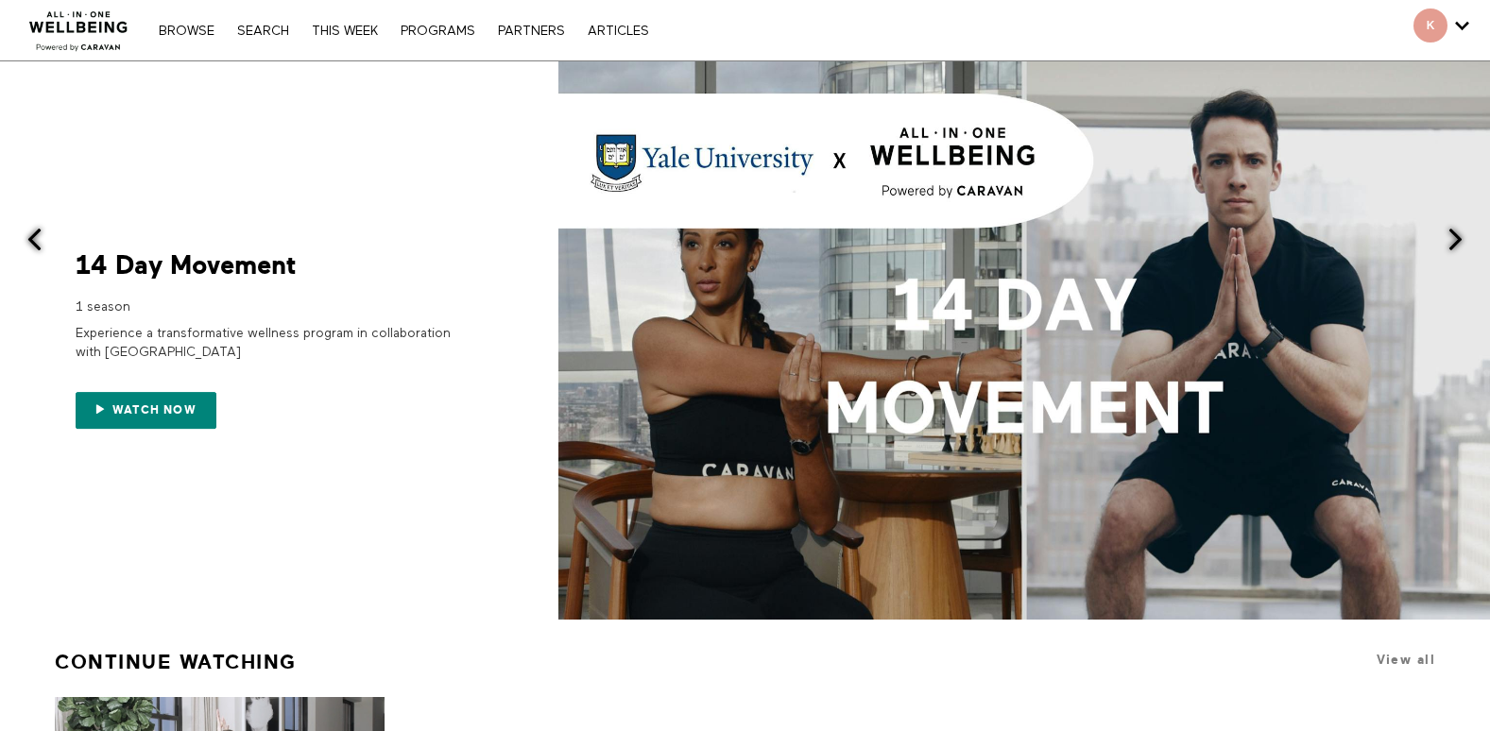 The width and height of the screenshot is (1490, 731). Describe the element at coordinates (186, 31) in the screenshot. I see `a: Browse` at that location.